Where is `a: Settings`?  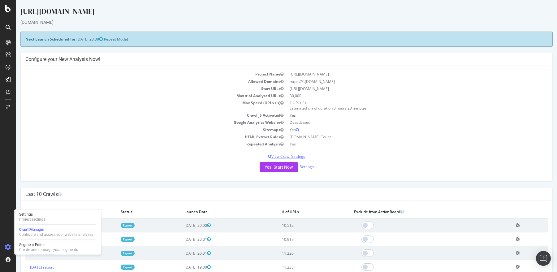 a: Settings is located at coordinates (290, 166).